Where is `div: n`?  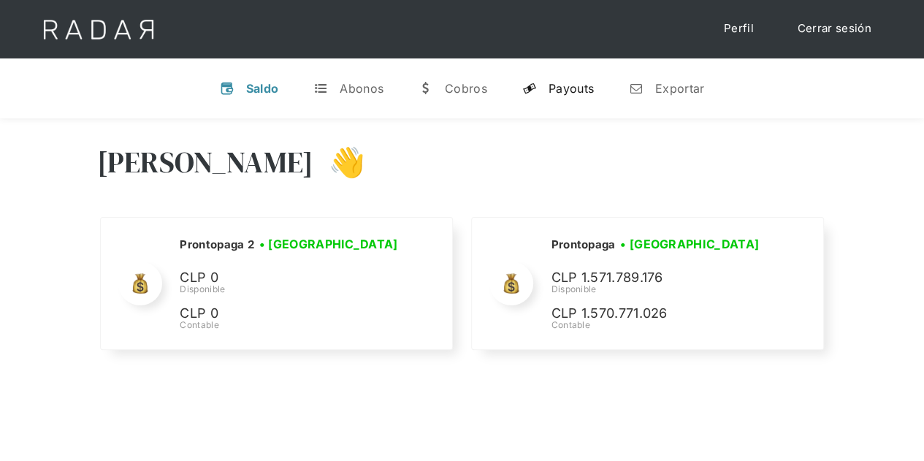 div: n is located at coordinates (636, 88).